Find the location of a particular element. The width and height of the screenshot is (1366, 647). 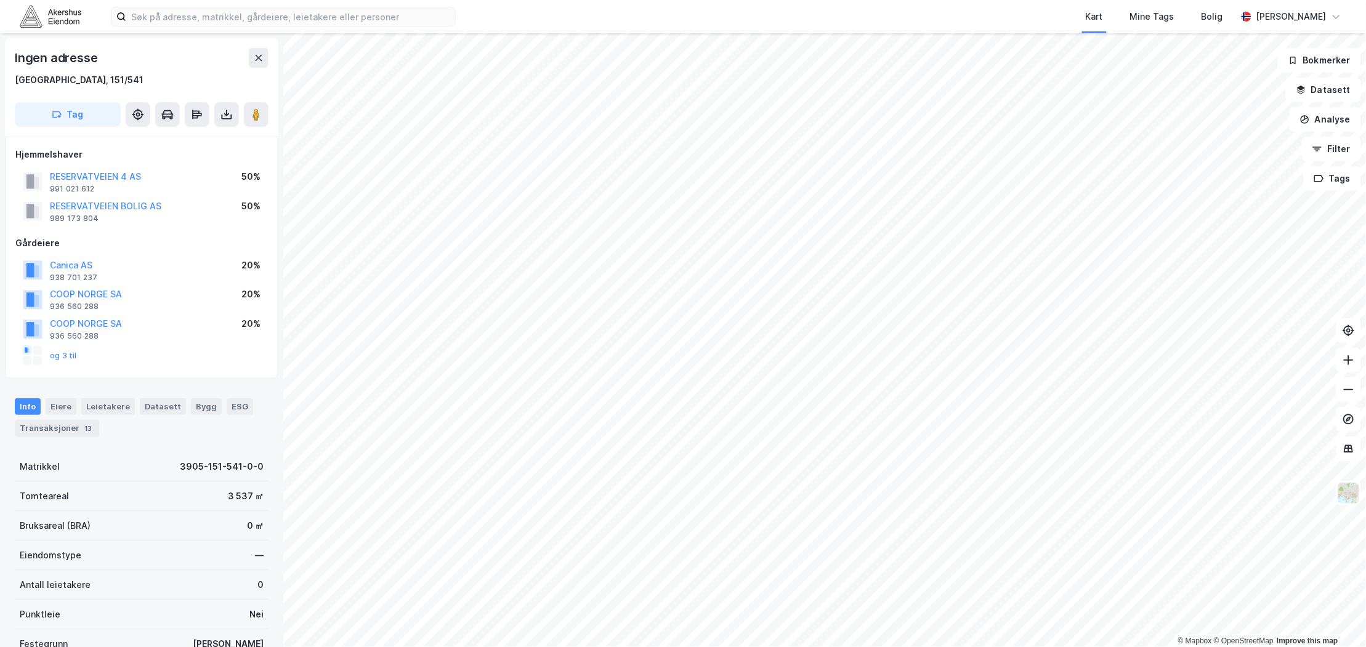

div: Ingen adresse is located at coordinates (57, 58).